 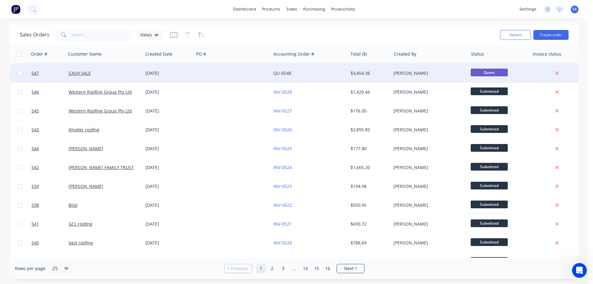 What do you see at coordinates (35, 243) in the screenshot?
I see `span: 540` at bounding box center [35, 243].